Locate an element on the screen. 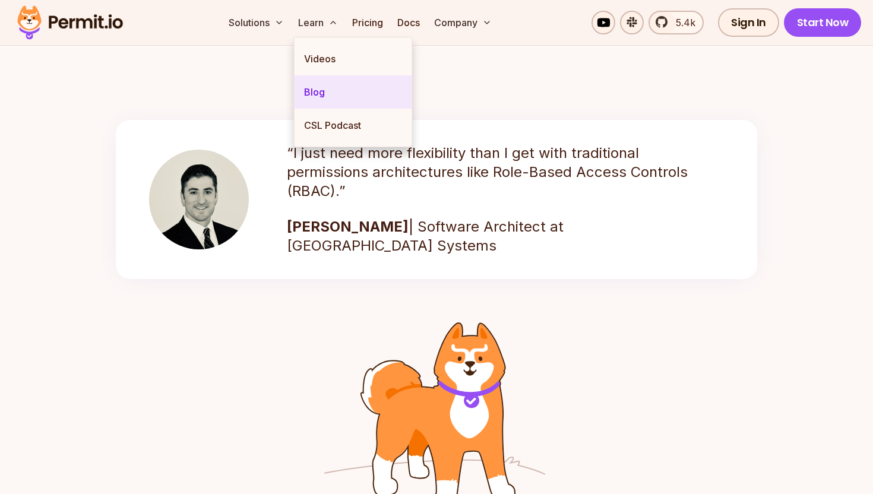 The image size is (873, 494). img: Permit logo is located at coordinates (70, 23).